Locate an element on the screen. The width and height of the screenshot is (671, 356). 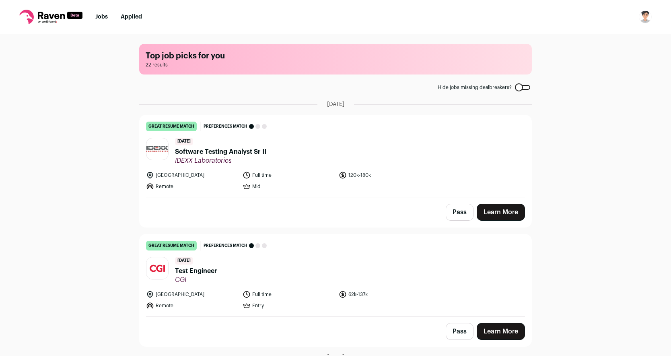
li: Mid is located at coordinates (289, 186).